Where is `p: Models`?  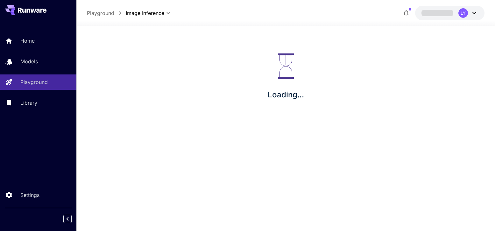 p: Models is located at coordinates (29, 61).